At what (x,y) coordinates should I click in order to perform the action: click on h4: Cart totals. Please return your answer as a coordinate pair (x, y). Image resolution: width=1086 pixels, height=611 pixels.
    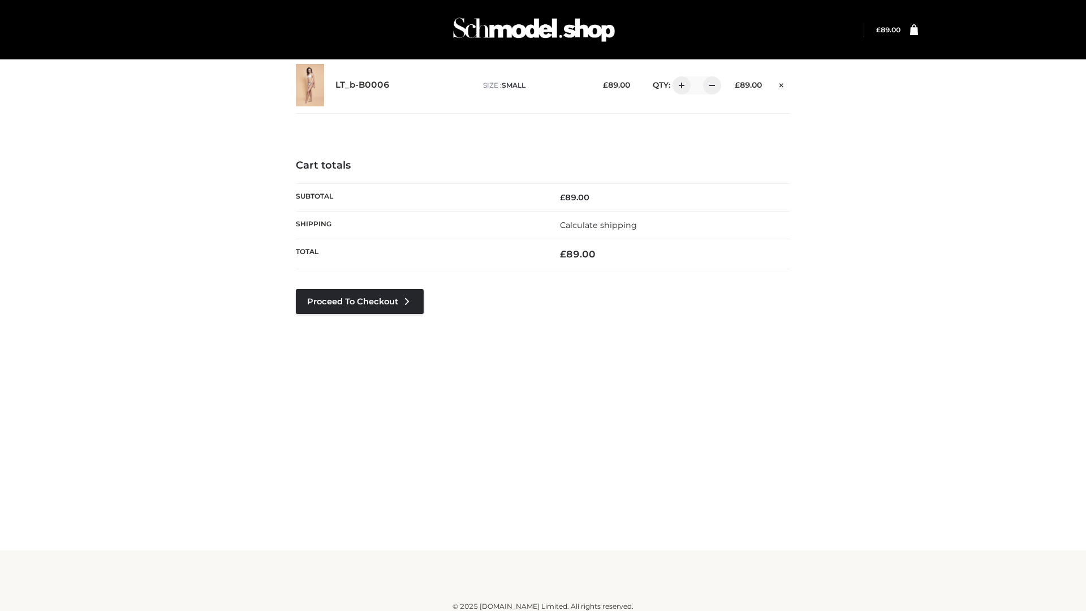
    Looking at the image, I should click on (543, 166).